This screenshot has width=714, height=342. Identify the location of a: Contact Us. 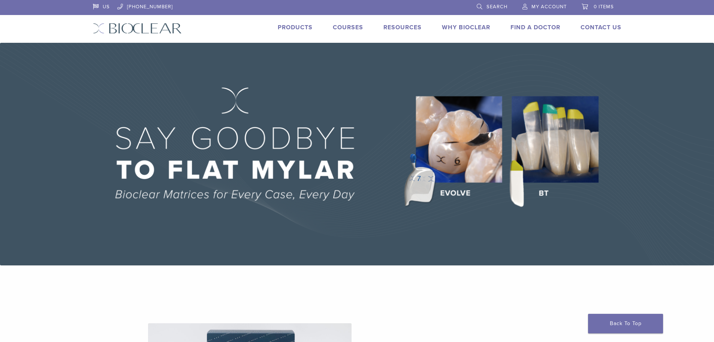
(601, 27).